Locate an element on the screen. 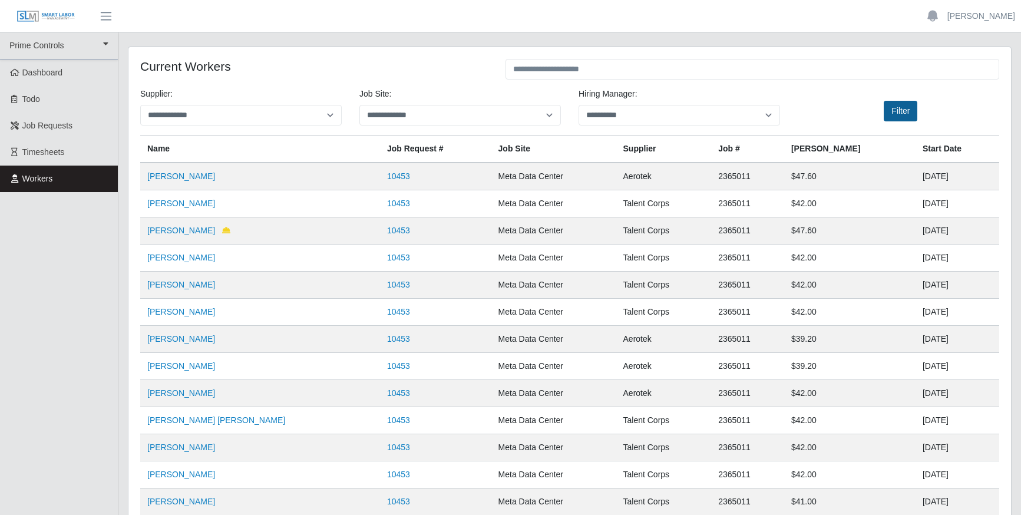 The height and width of the screenshot is (515, 1021). img: SLM Logo is located at coordinates (46, 16).